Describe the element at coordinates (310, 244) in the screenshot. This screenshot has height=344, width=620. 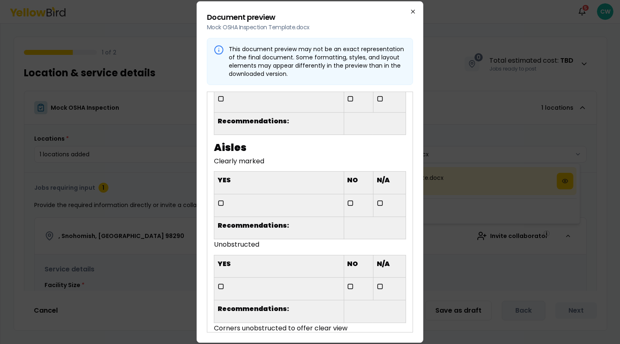
I see `p: Unobstructed` at that location.